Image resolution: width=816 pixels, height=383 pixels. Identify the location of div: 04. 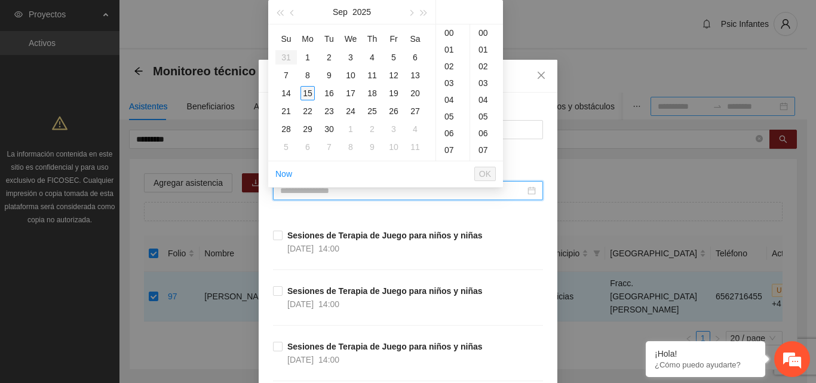
(486, 100).